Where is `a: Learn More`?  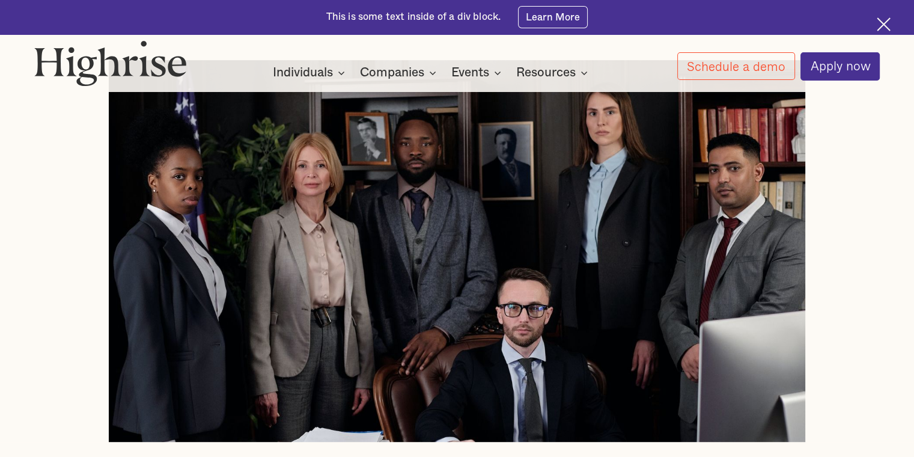
a: Learn More is located at coordinates (553, 17).